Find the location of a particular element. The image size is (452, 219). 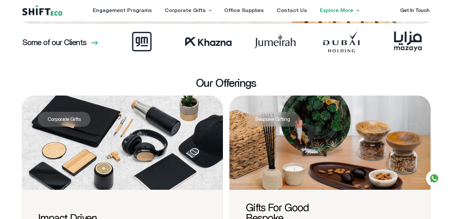

img: Frame_41.webp is located at coordinates (338, 42).